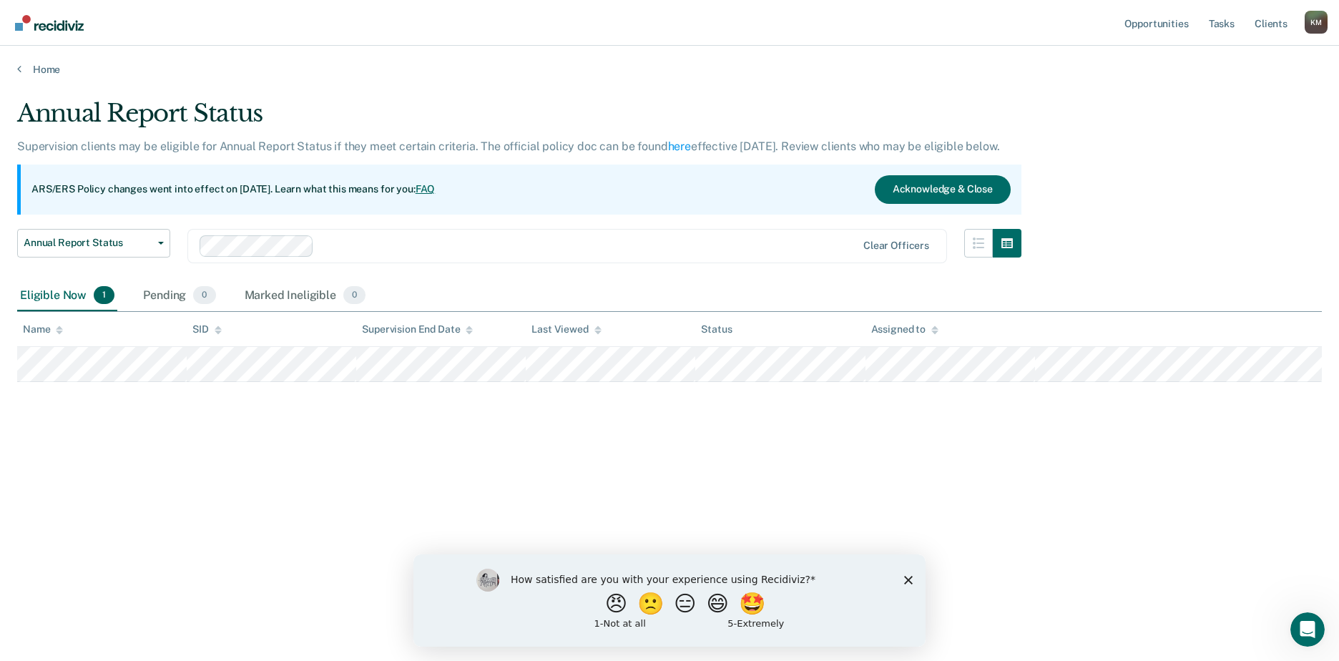 This screenshot has height=661, width=1339. I want to click on a: Home, so click(670, 69).